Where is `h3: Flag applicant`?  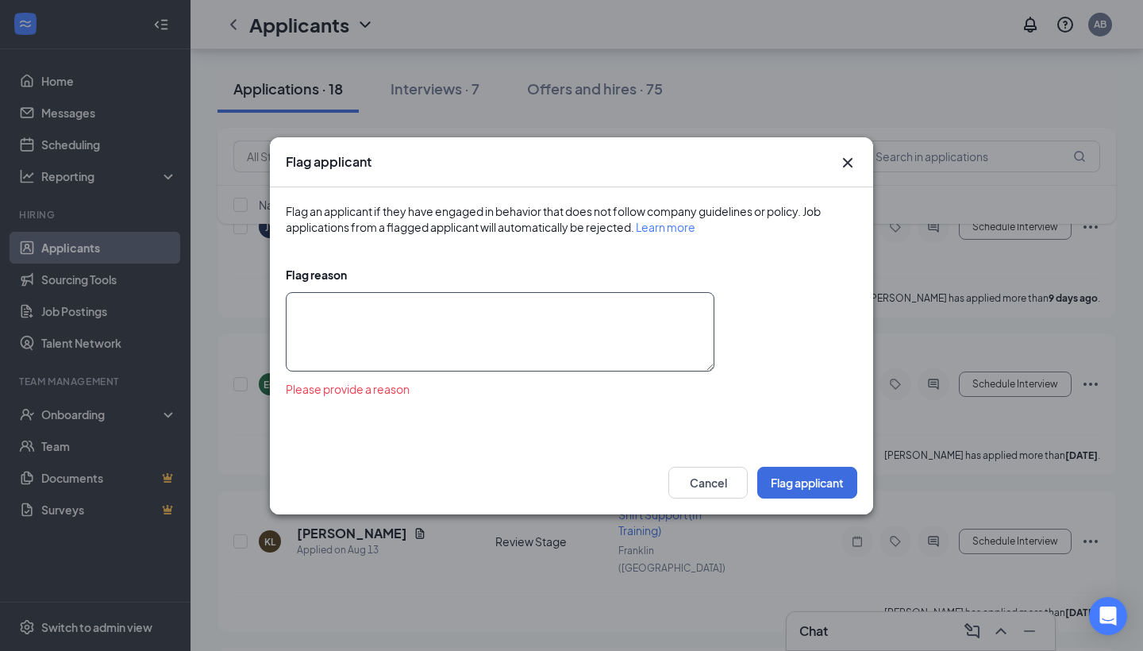
h3: Flag applicant is located at coordinates (329, 162).